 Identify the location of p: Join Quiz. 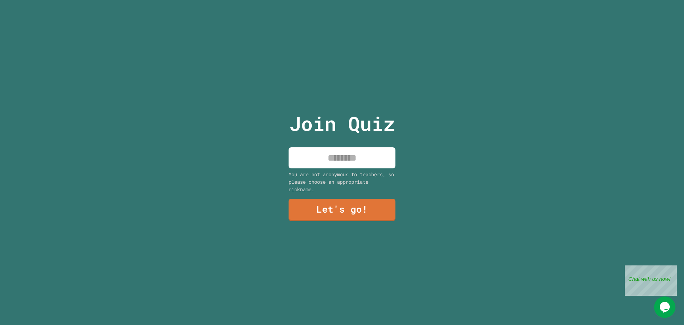
(342, 123).